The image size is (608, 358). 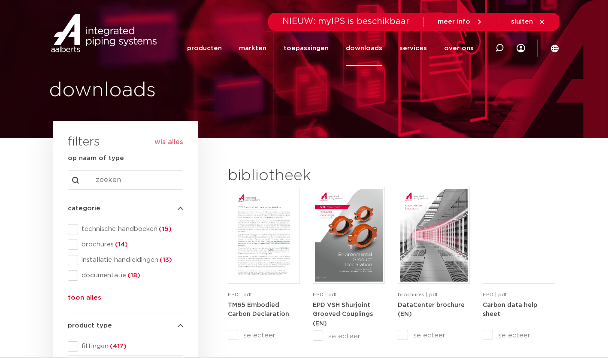 What do you see at coordinates (165, 260) in the screenshot?
I see `span: (13)` at bounding box center [165, 260].